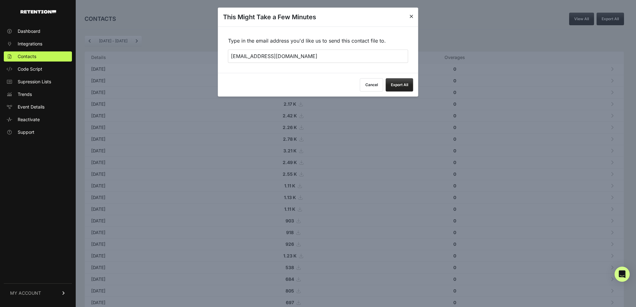 This screenshot has height=307, width=636. Describe the element at coordinates (34, 82) in the screenshot. I see `span: Supression Lists` at that location.